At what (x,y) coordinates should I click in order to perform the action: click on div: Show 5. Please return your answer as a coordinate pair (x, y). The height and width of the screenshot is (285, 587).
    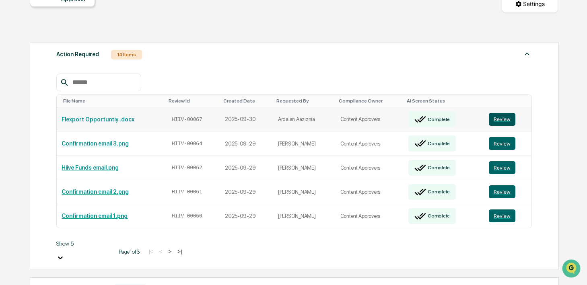
    Looking at the image, I should click on (85, 244).